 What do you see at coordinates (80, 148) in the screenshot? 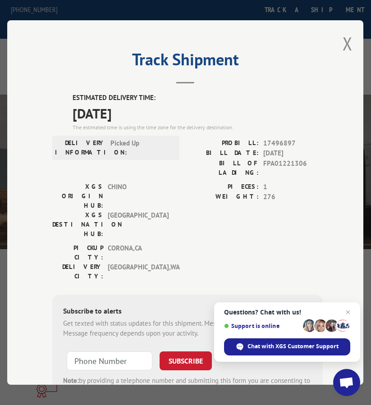
I see `label: DELIVERY INFORMATION:` at bounding box center [80, 148].